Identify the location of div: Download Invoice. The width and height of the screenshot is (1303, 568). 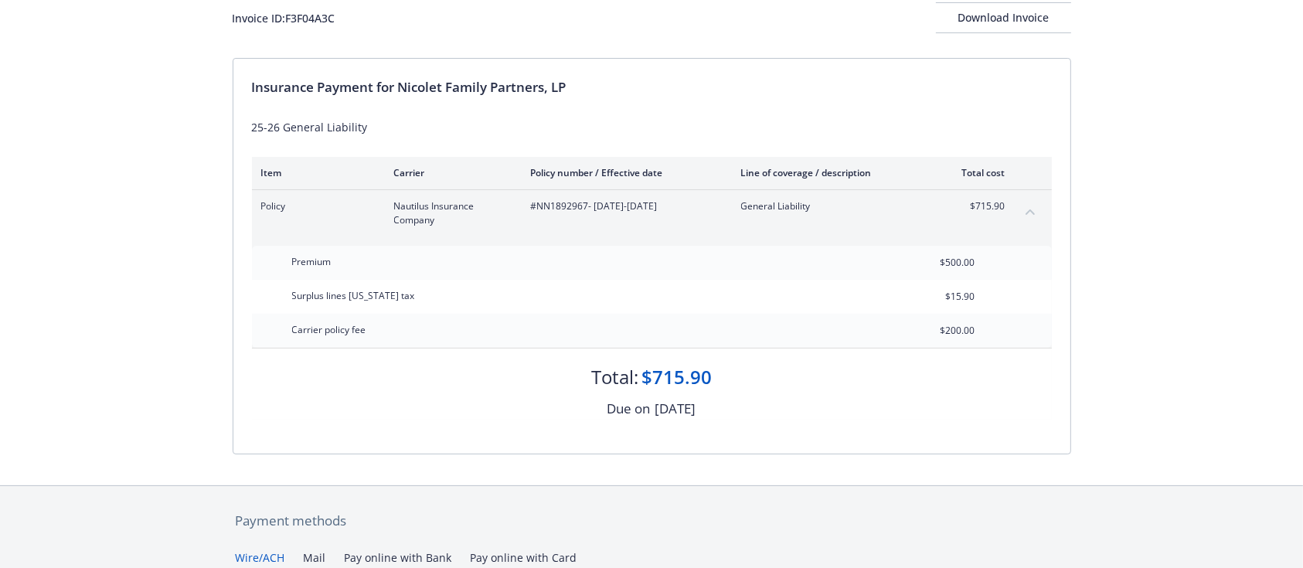
(1003, 18).